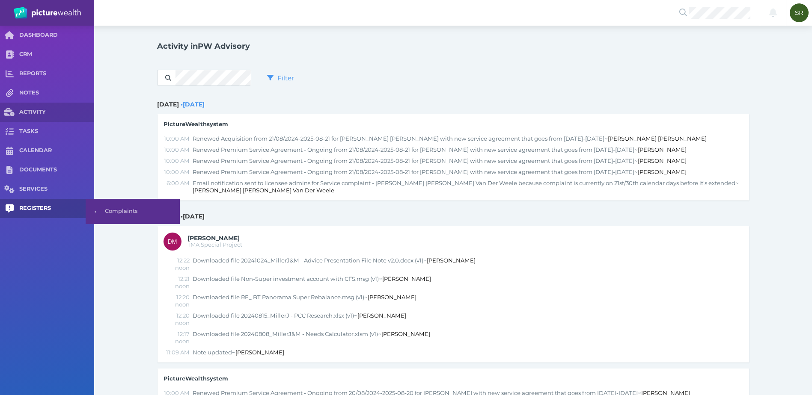 The height and width of the screenshot is (395, 812). I want to click on time: 12:21 noon, so click(177, 283).